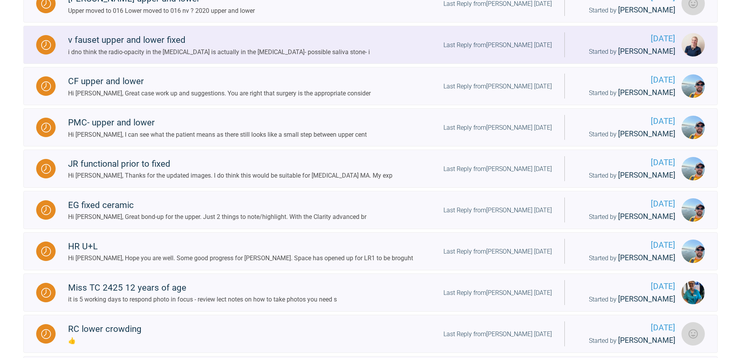  Describe the element at coordinates (370, 292) in the screenshot. I see `a: WaitingMiss TC 2425 12 years of ageit is 5 working days to respond photo in focus - review lect n...` at that location.